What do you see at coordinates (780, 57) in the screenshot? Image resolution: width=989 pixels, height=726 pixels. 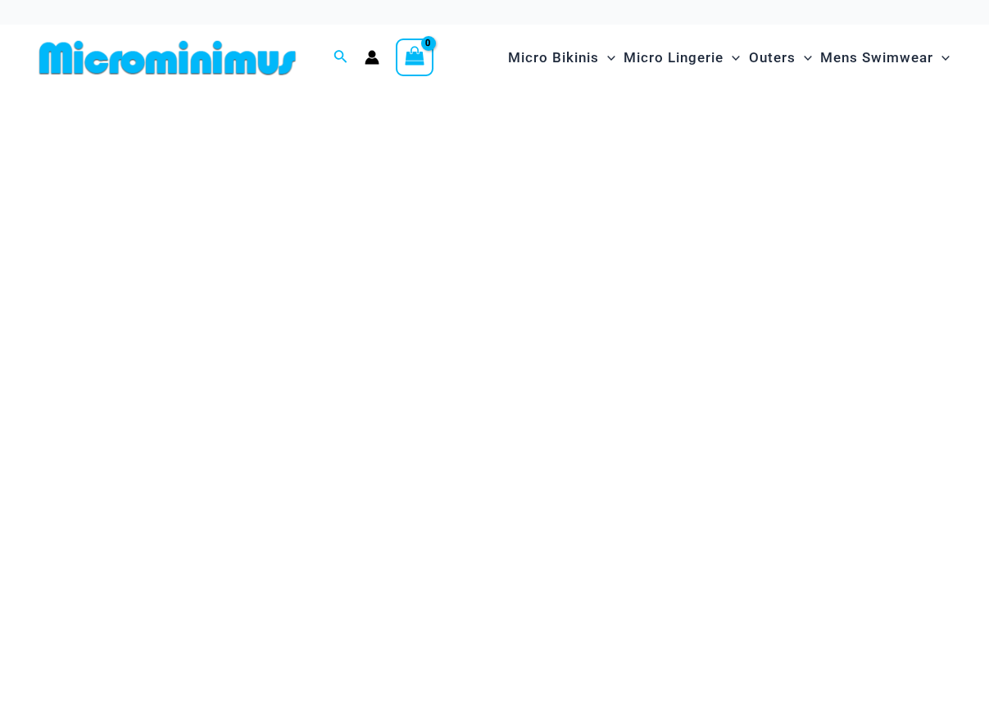 I see `a: OutersMenu ToggleMenu Toggle` at bounding box center [780, 57].